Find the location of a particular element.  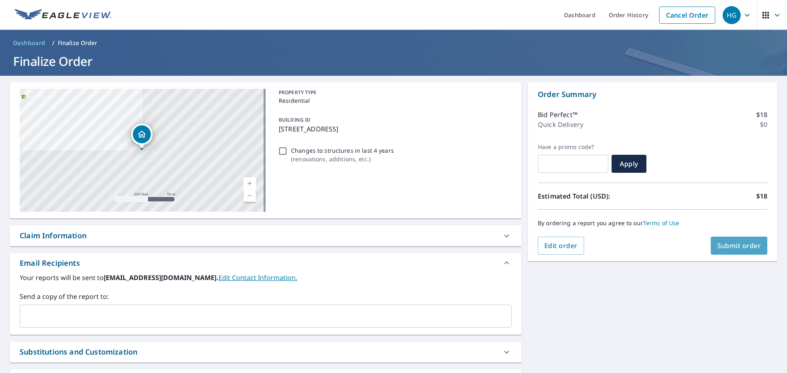

button: Edit order is located at coordinates (560, 246).